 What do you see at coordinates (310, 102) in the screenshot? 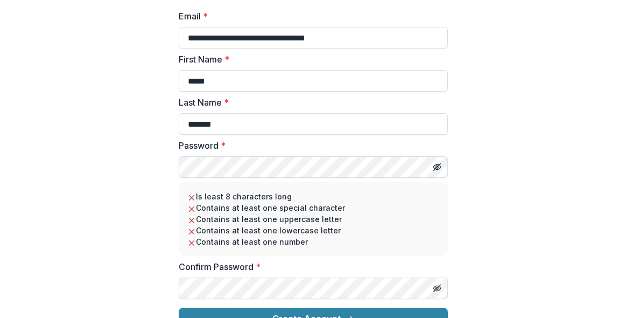
I see `label: Last Name` at bounding box center [310, 102].